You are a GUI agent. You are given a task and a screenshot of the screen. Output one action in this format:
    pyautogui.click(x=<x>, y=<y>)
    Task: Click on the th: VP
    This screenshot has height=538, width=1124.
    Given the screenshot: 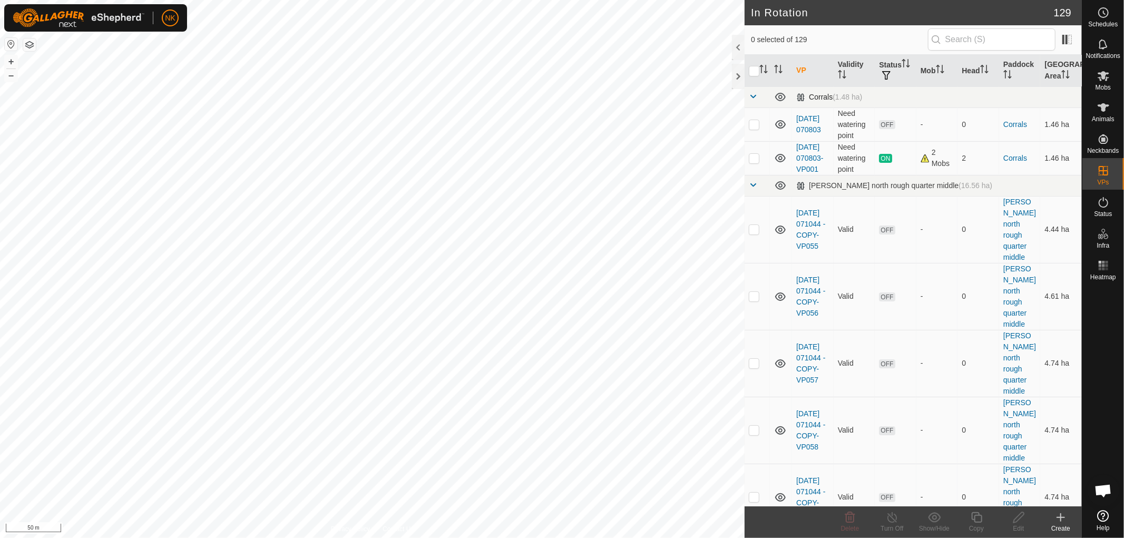 What is the action you would take?
    pyautogui.click(x=812, y=71)
    